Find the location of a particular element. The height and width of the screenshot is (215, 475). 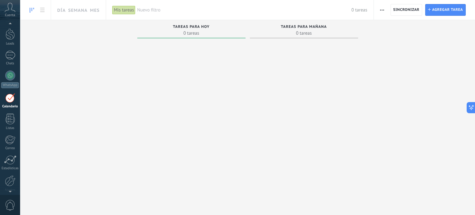

div: Calendario is located at coordinates (10, 106).